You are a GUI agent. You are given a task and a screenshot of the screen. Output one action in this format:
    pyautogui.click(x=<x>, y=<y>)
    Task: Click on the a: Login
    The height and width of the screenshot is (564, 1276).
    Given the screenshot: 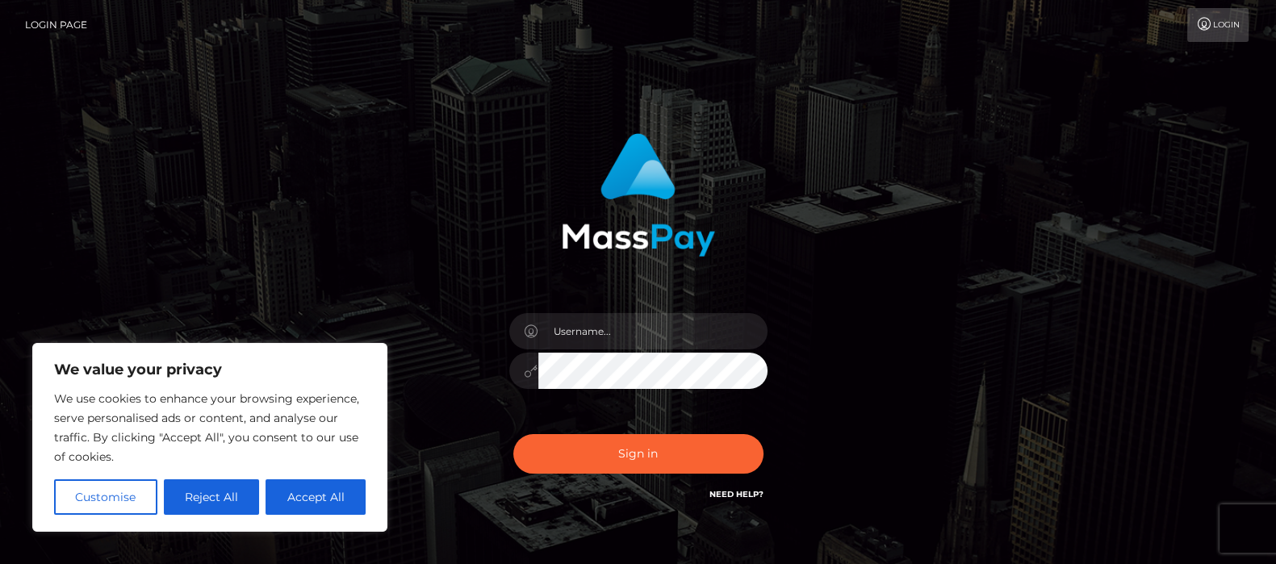 What is the action you would take?
    pyautogui.click(x=1218, y=25)
    